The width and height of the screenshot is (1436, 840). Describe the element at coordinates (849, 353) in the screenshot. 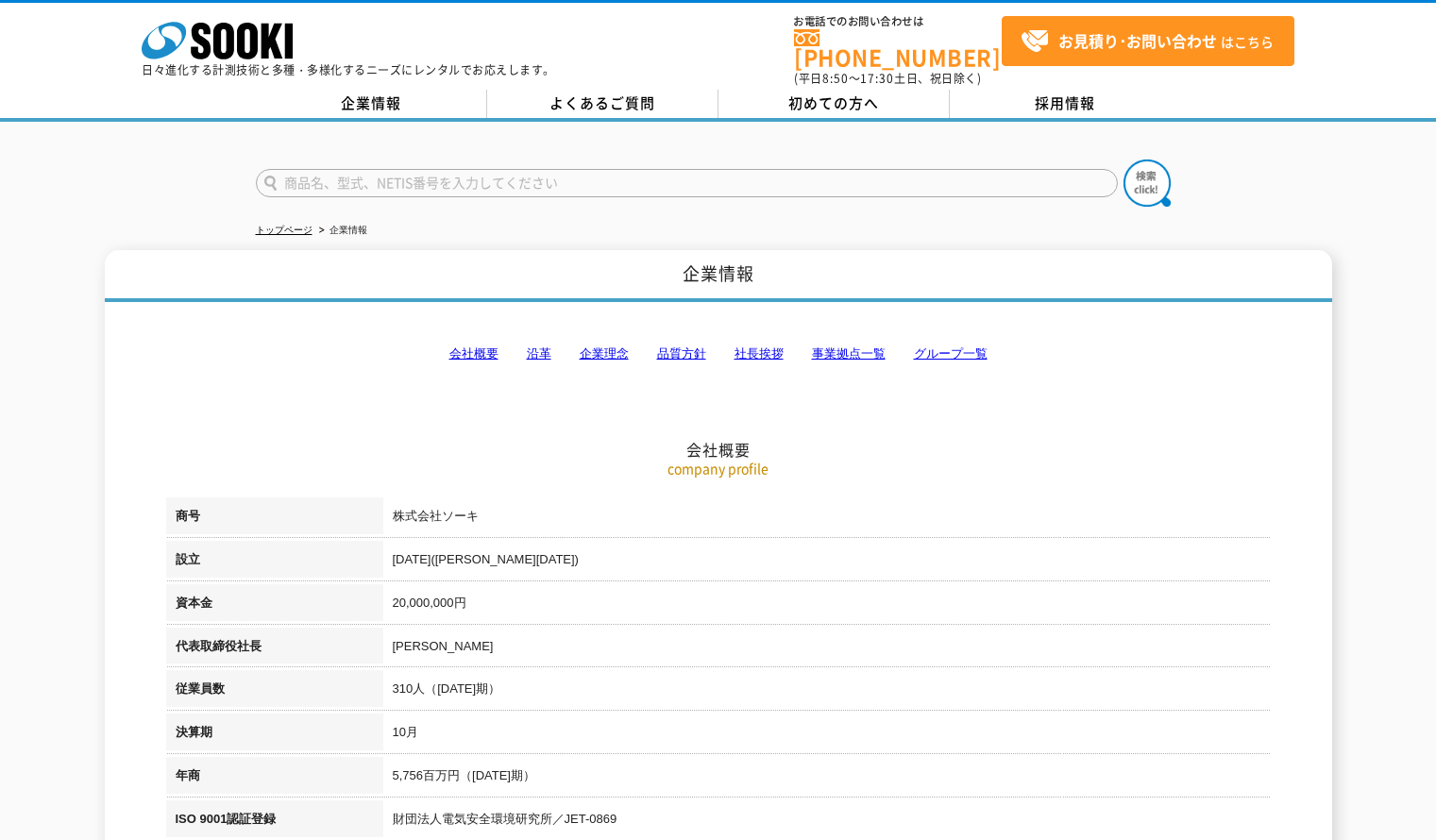

I see `a: 事業拠点一覧` at that location.